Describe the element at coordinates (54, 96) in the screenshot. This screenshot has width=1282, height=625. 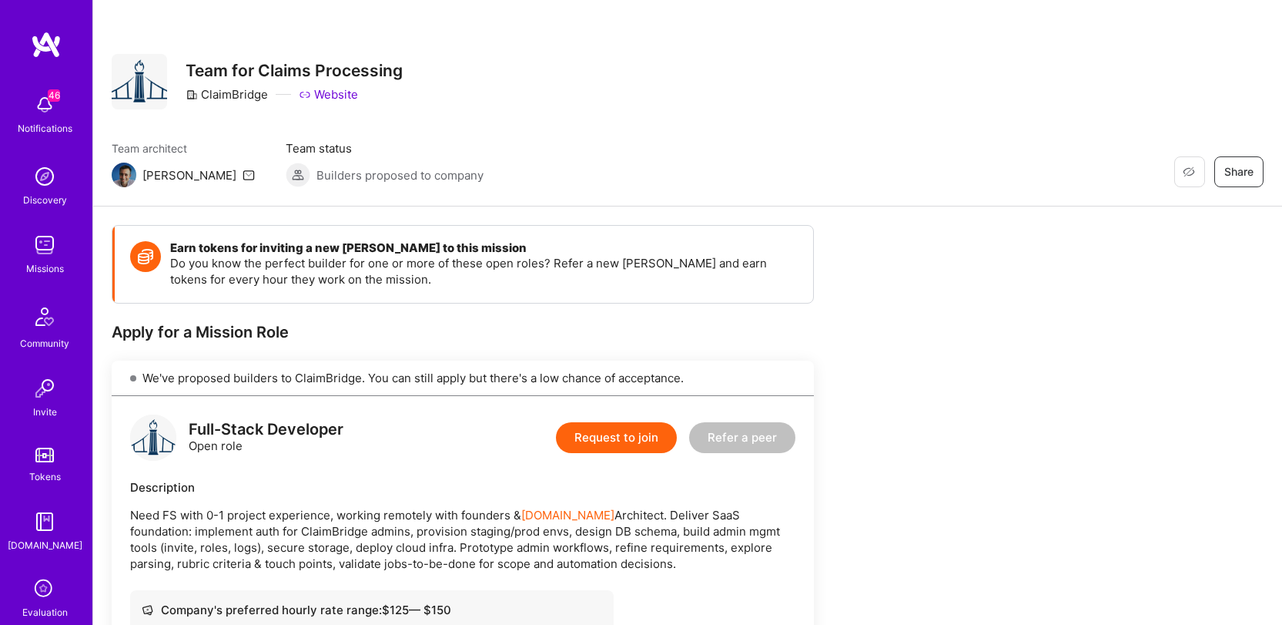
I see `span: 46` at that location.